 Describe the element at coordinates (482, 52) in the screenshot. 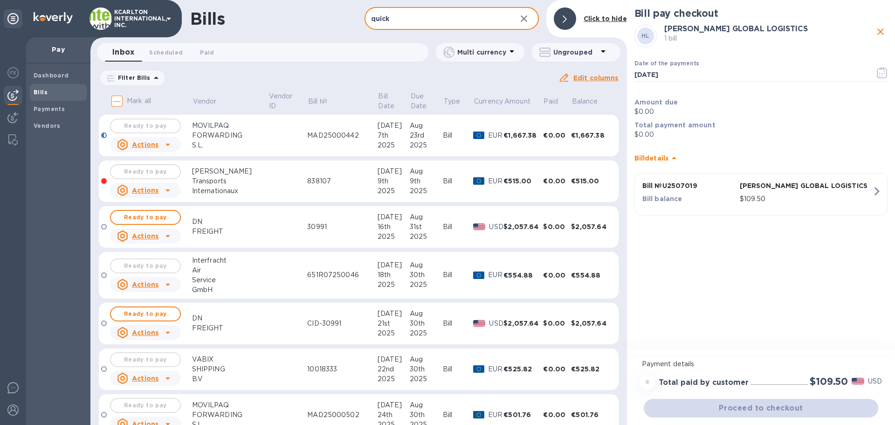

I see `p: Multi currency` at that location.